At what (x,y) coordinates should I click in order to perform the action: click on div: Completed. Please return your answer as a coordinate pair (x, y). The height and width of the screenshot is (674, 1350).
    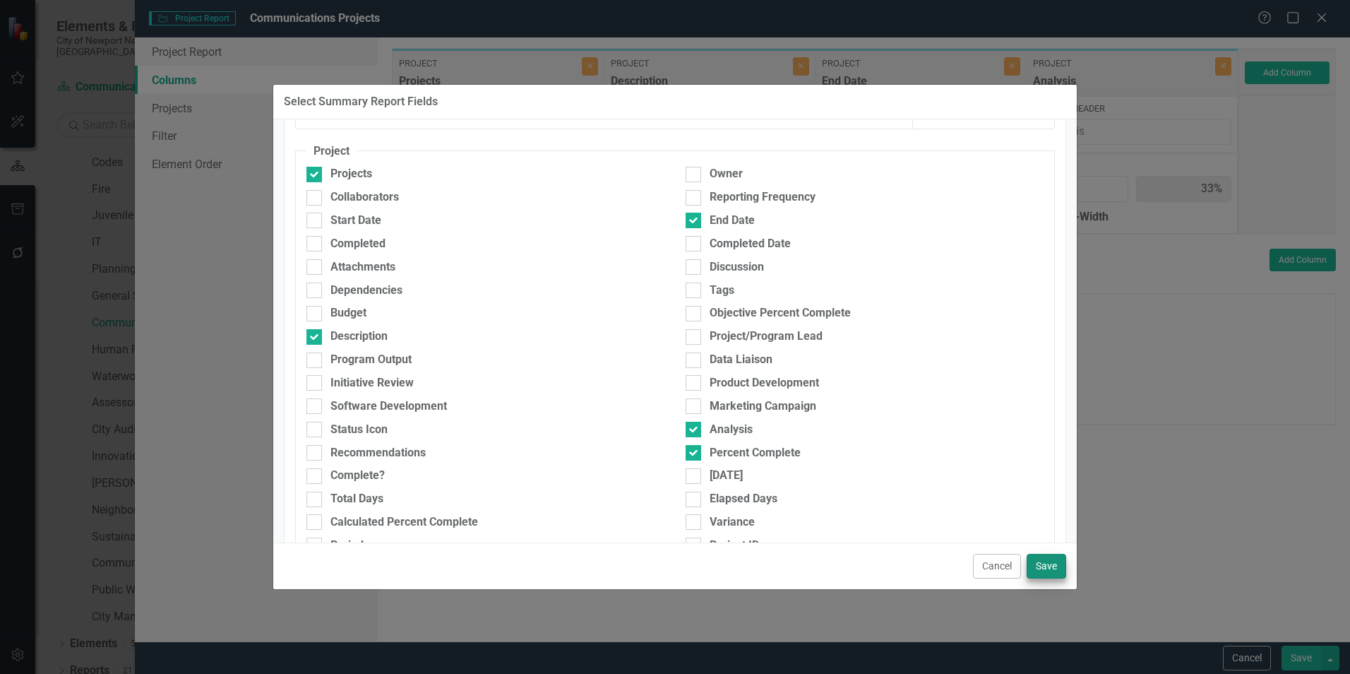
    Looking at the image, I should click on (358, 244).